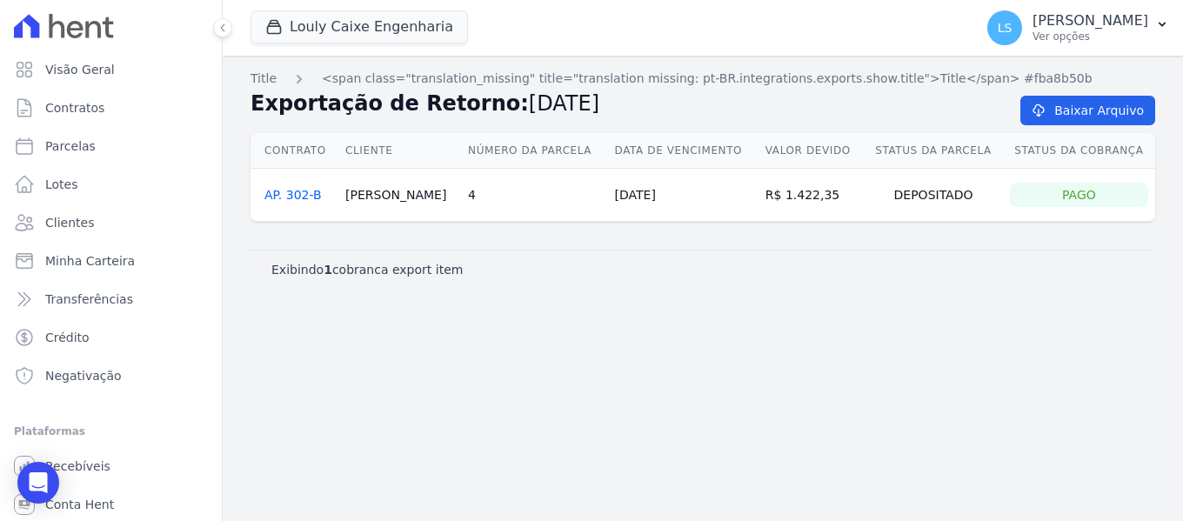 The image size is (1183, 521). What do you see at coordinates (264, 78) in the screenshot?
I see `a: Title` at bounding box center [264, 78].